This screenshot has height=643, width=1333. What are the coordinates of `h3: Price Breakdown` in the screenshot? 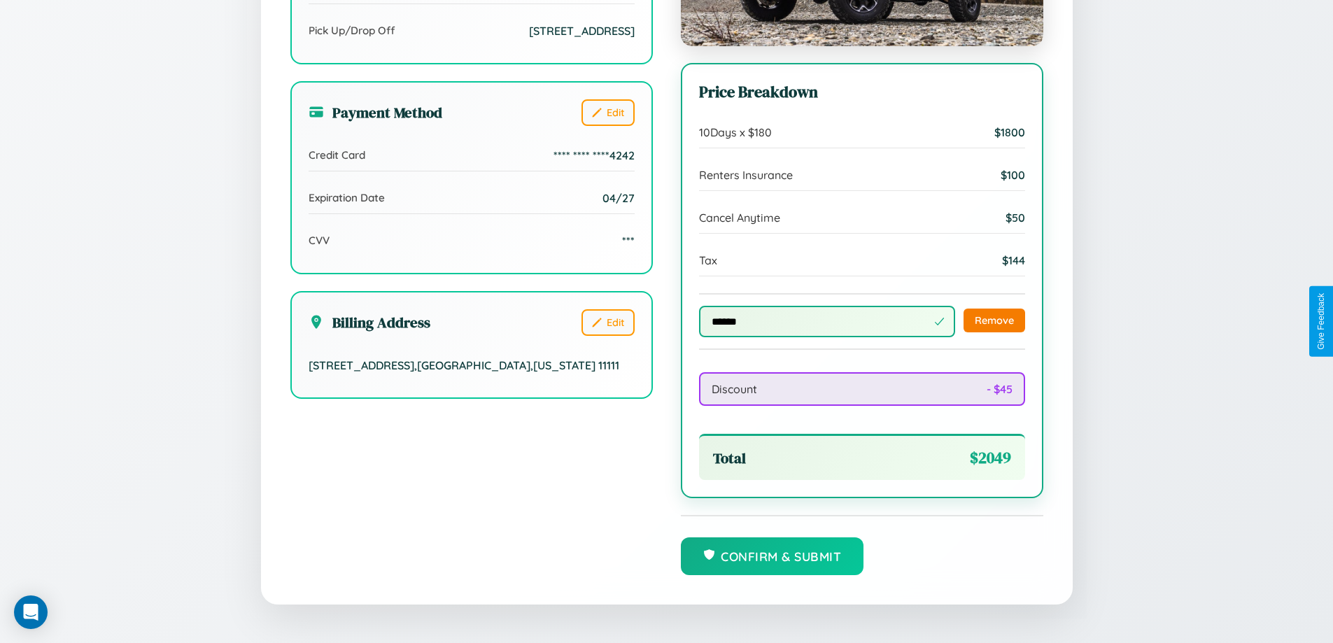 It's located at (862, 92).